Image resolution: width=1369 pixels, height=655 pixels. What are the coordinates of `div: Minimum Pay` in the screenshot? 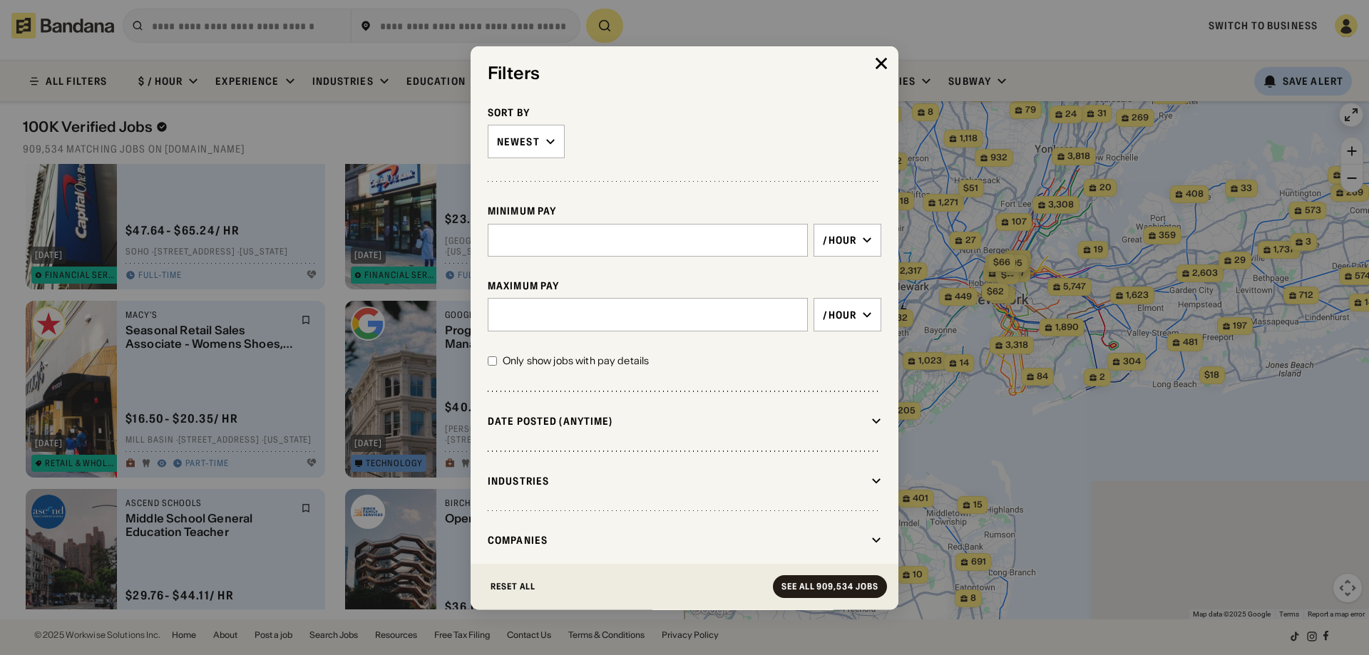 It's located at (685, 211).